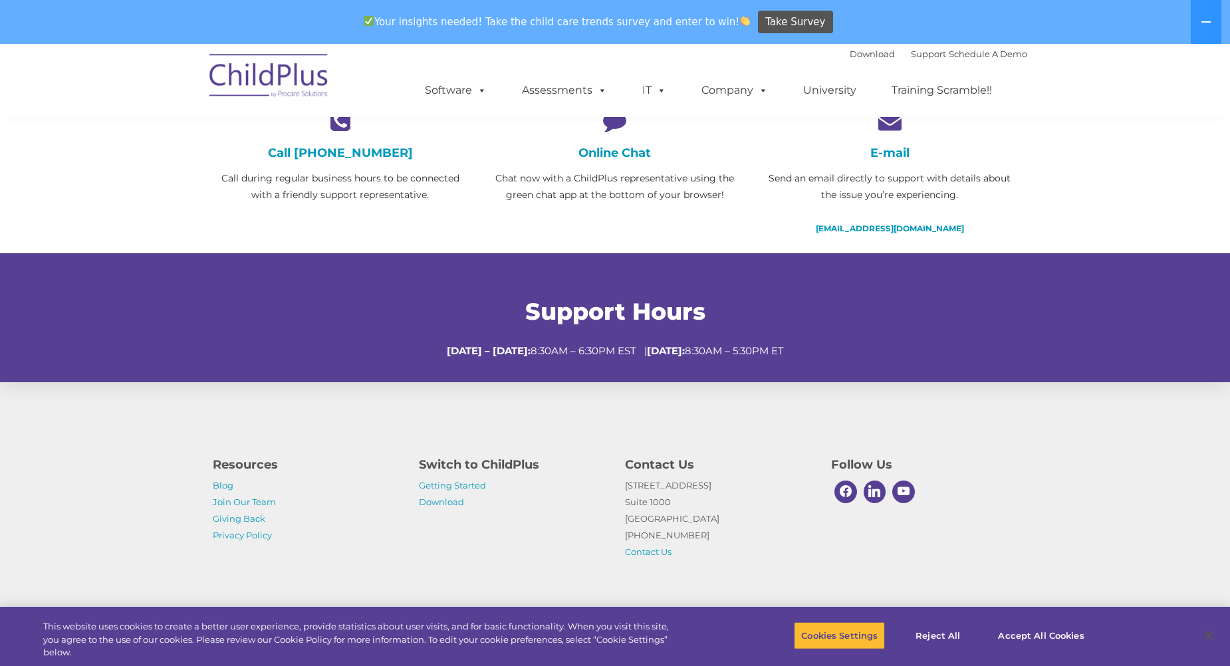 The width and height of the screenshot is (1230, 666). Describe the element at coordinates (942, 90) in the screenshot. I see `a: Training Scramble!!` at that location.